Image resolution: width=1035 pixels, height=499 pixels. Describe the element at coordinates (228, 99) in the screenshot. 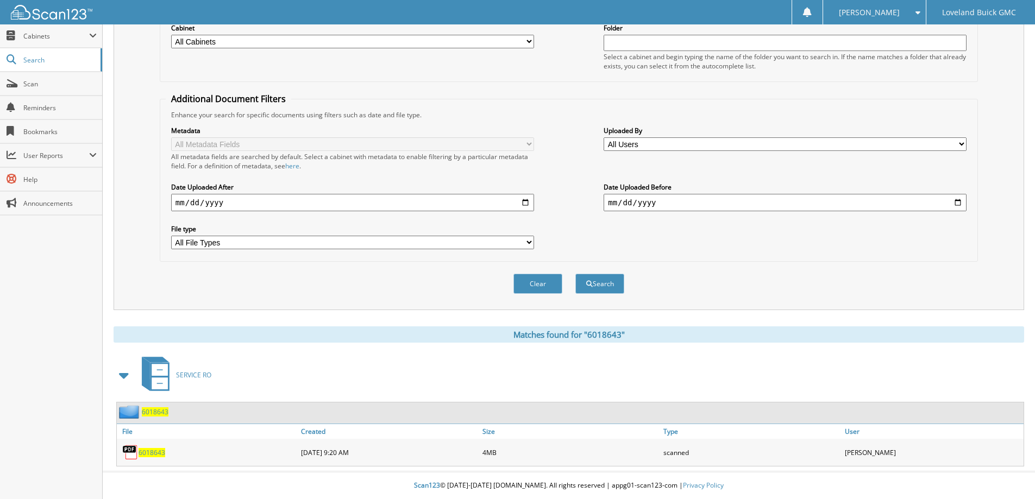

I see `legend: Additional Document Filters` at that location.